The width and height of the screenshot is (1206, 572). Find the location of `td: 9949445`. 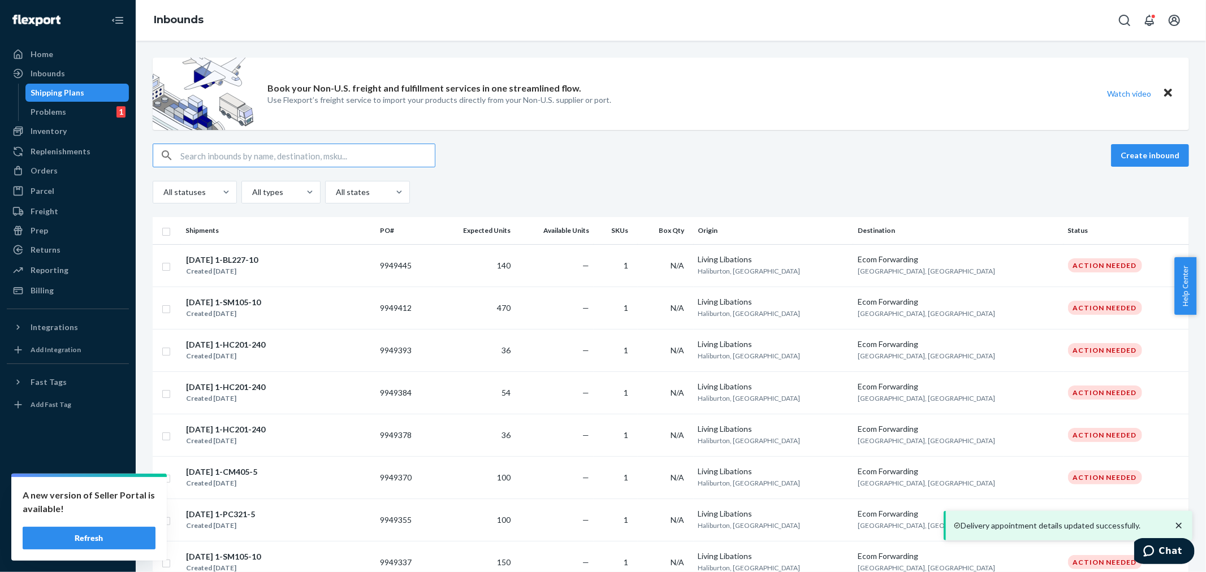

td: 9949445 is located at coordinates (404, 265).